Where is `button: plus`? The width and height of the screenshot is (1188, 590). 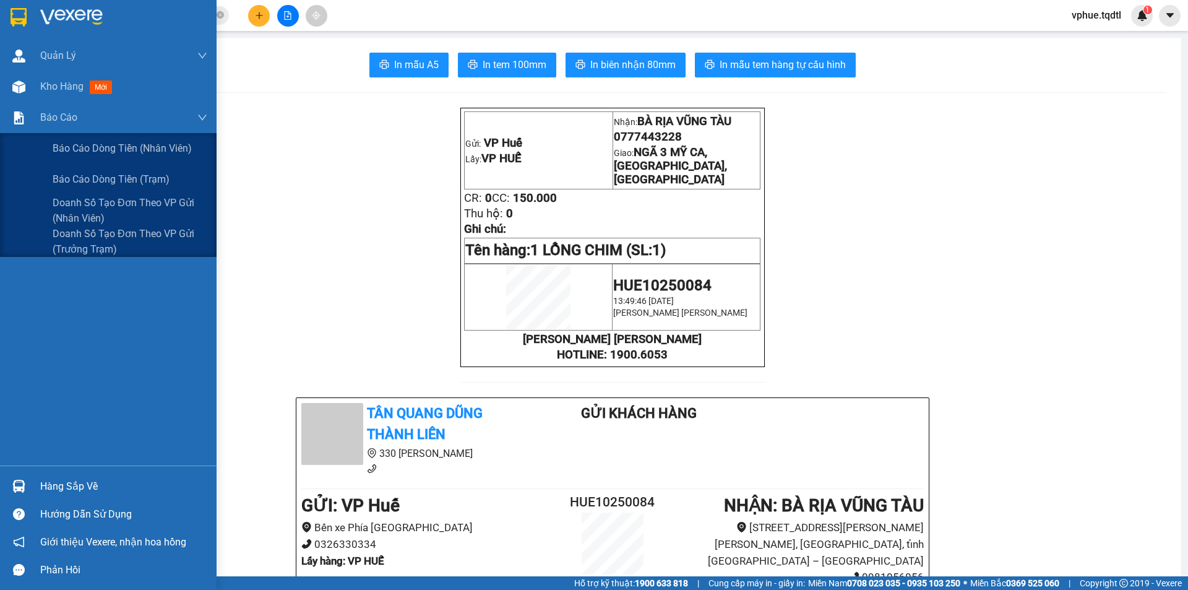
button: plus is located at coordinates (259, 15).